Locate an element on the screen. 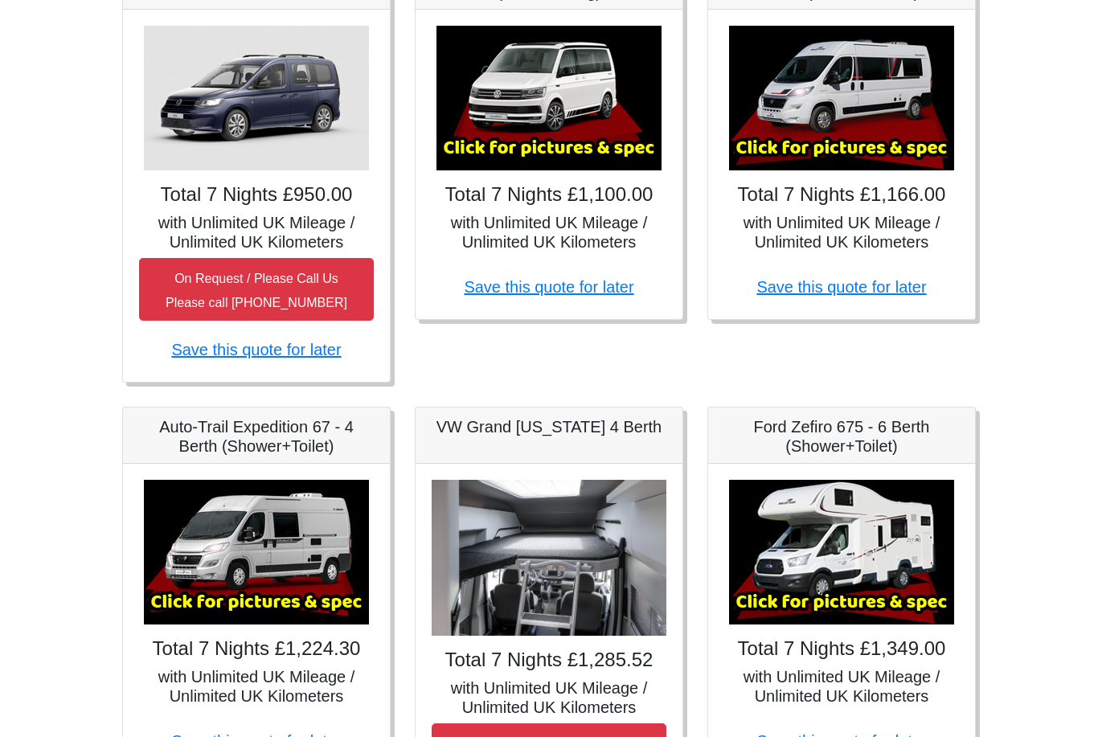 The width and height of the screenshot is (1098, 737). h4: Total 7 Nights £1,349.00 is located at coordinates (842, 649).